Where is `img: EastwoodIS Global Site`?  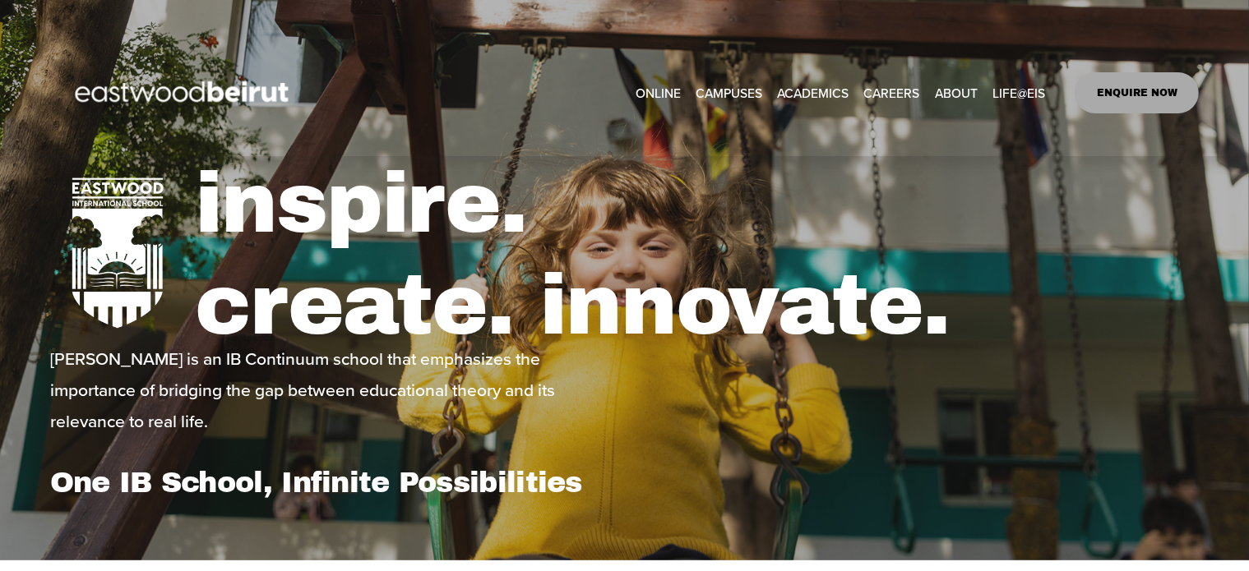
img: EastwoodIS Global Site is located at coordinates (184, 93).